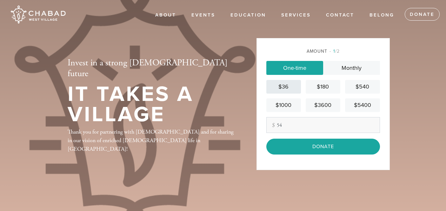  I want to click on span: 1, so click(334, 51).